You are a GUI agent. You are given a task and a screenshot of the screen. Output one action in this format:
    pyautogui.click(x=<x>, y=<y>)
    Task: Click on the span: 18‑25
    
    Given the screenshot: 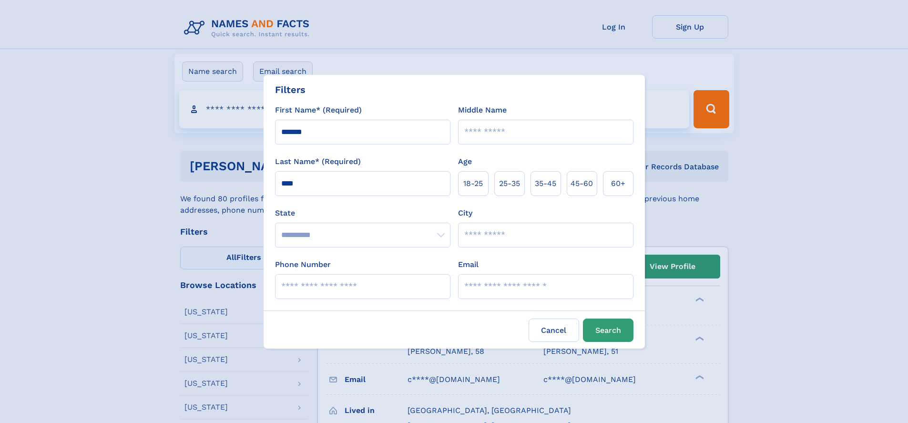 What is the action you would take?
    pyautogui.click(x=473, y=184)
    